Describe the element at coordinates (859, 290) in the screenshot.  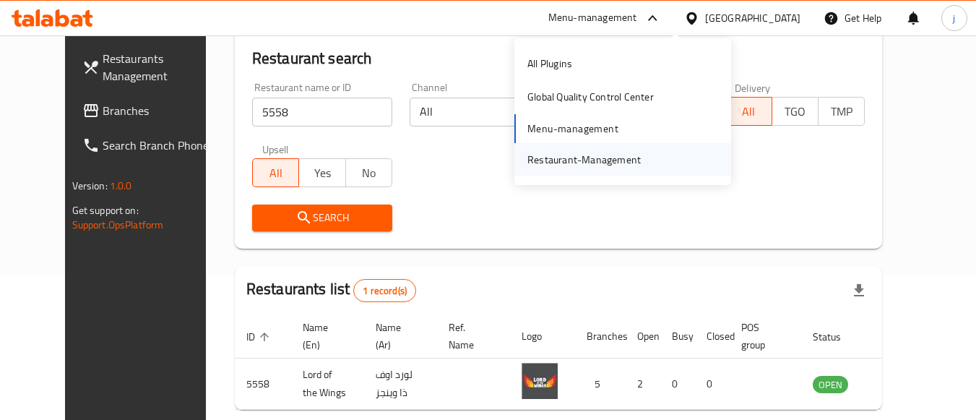
I see `div: Export file` at that location.